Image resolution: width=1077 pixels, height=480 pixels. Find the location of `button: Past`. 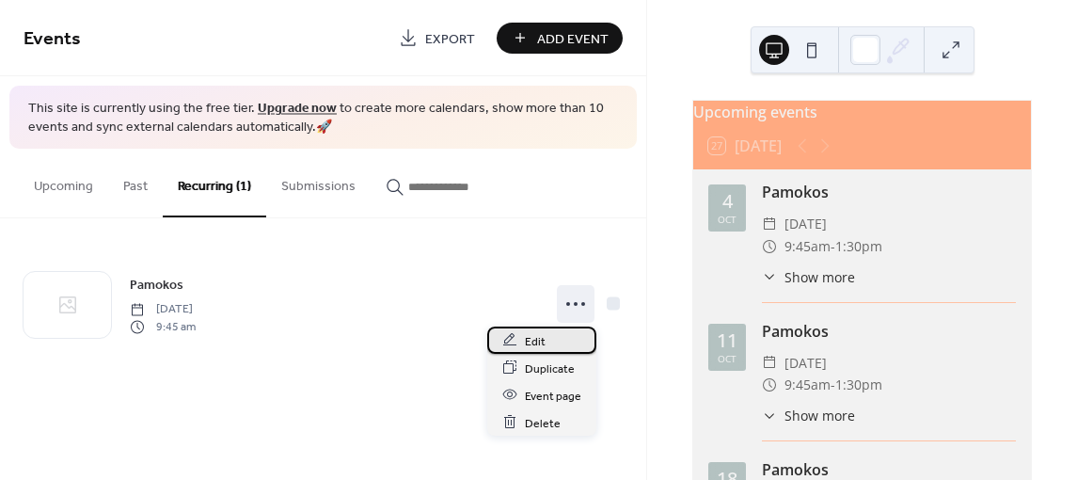

button: Past is located at coordinates (135, 181).